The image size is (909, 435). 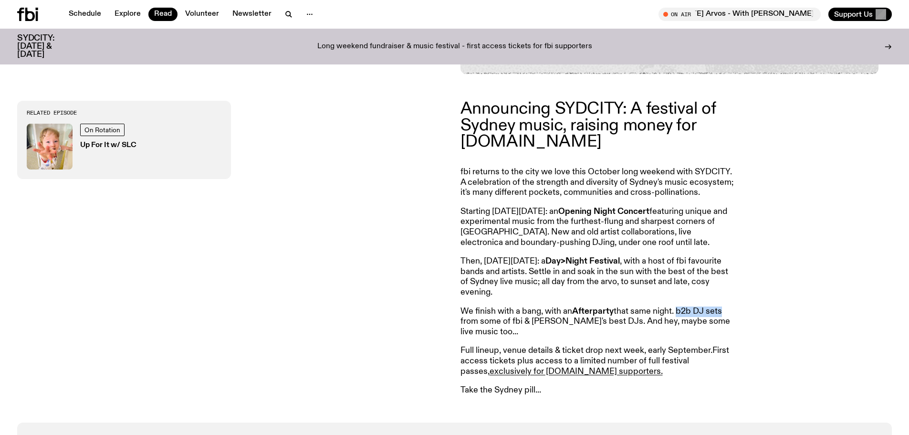 I want to click on a: Newsletter, so click(x=252, y=14).